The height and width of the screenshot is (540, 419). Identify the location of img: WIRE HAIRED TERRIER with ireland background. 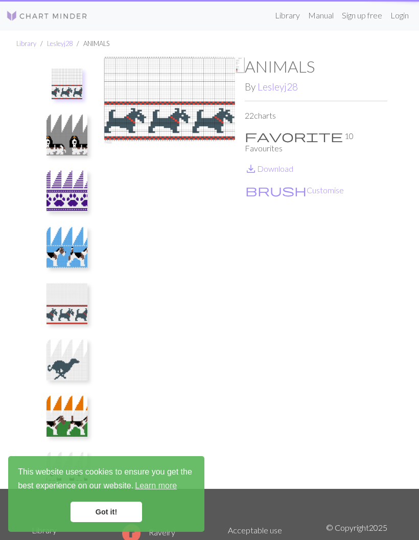
(67, 416).